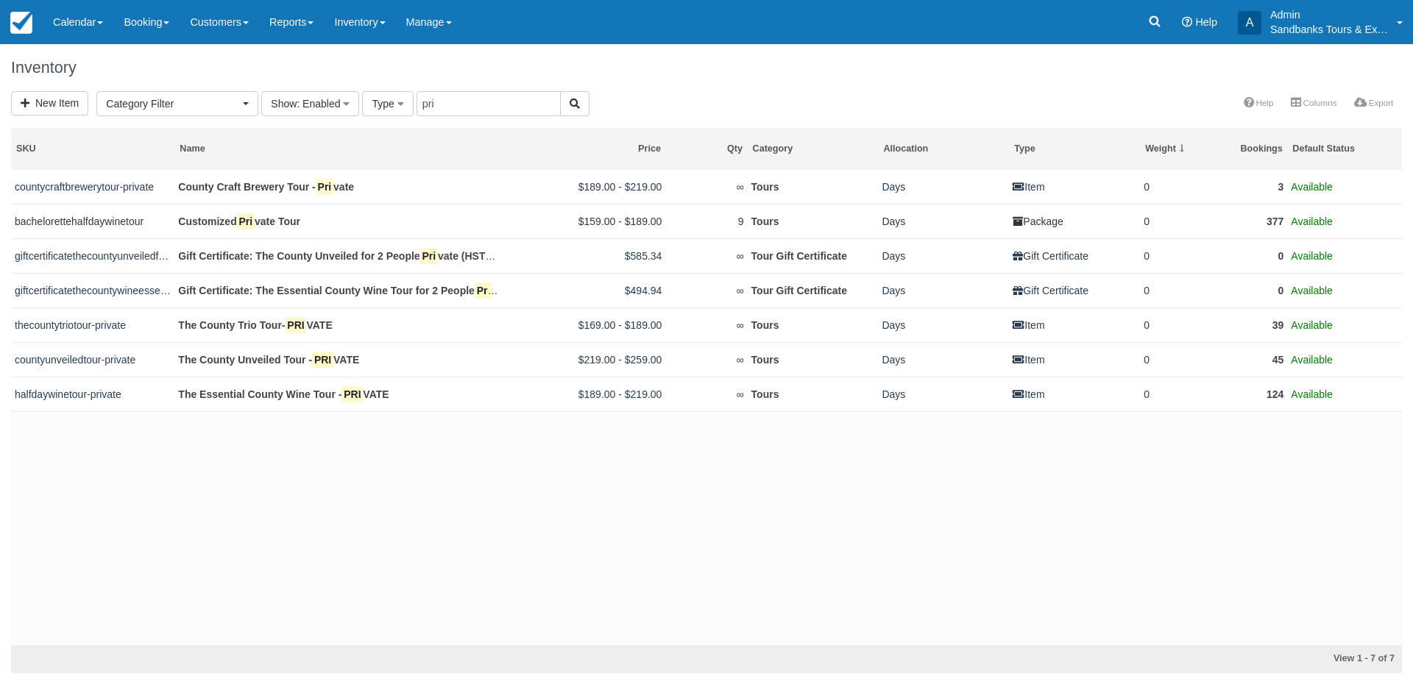 Image resolution: width=1413 pixels, height=676 pixels. Describe the element at coordinates (584, 290) in the screenshot. I see `td: $494.94` at that location.